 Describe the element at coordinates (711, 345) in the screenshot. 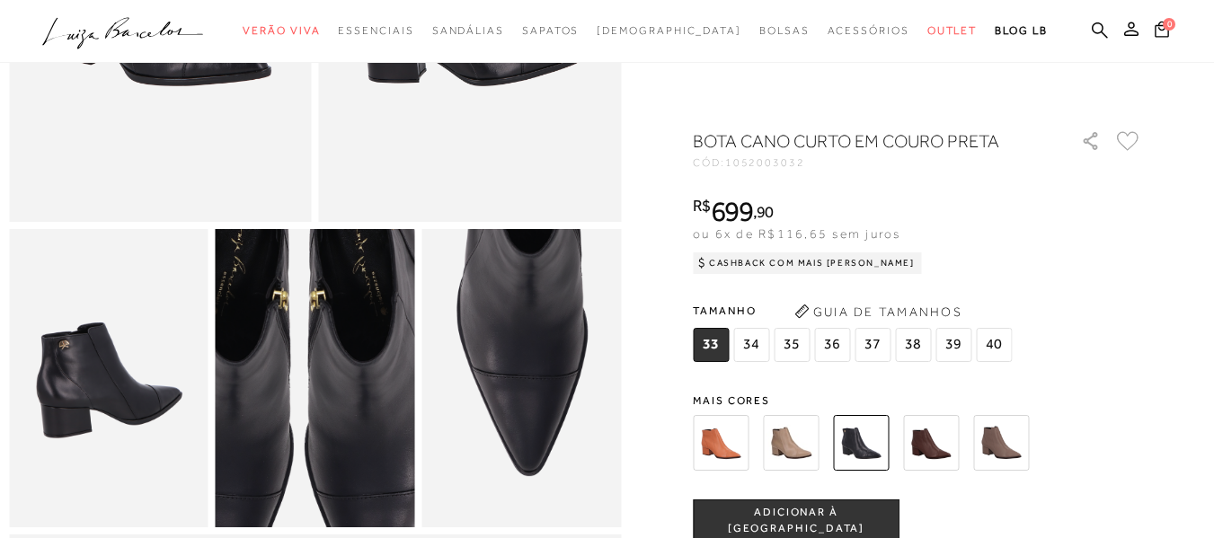

I see `span: 33` at that location.